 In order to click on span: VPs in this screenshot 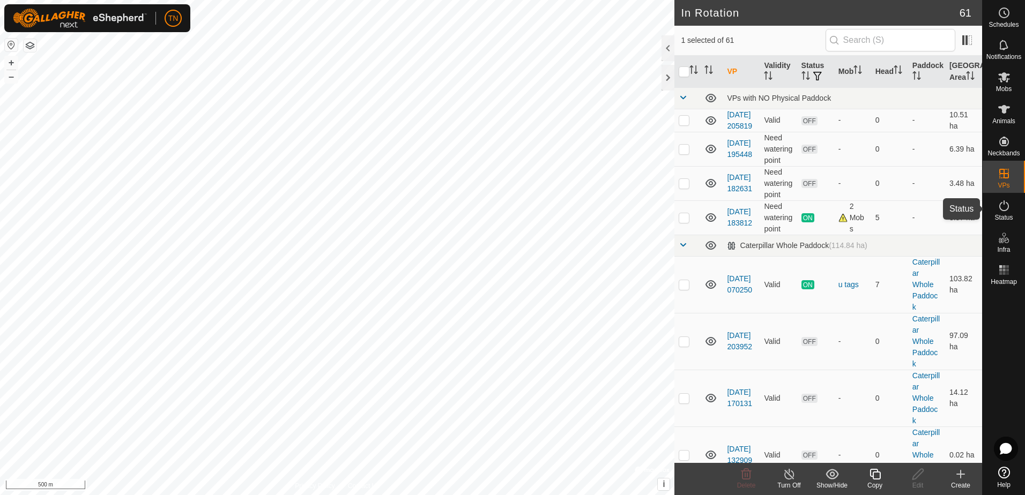, I will do `click(1004, 186)`.